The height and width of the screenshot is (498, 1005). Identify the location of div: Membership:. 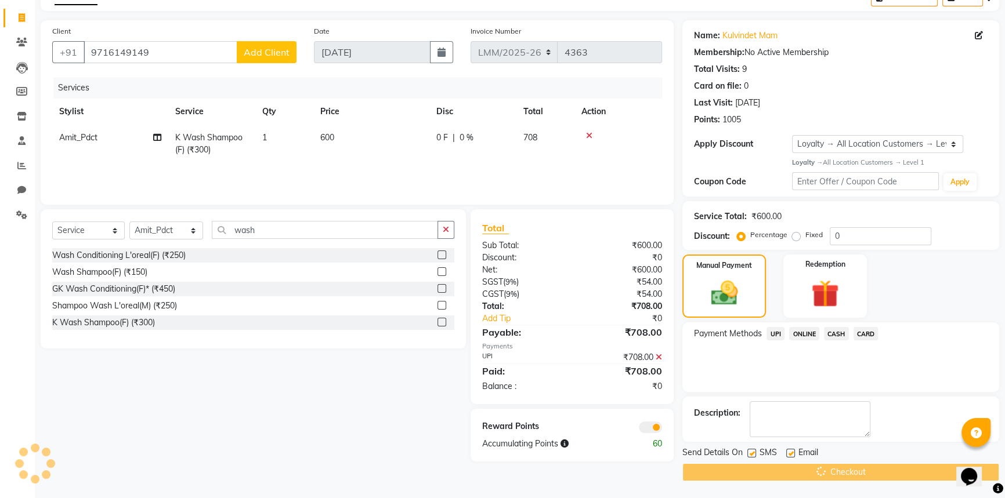
(719, 52).